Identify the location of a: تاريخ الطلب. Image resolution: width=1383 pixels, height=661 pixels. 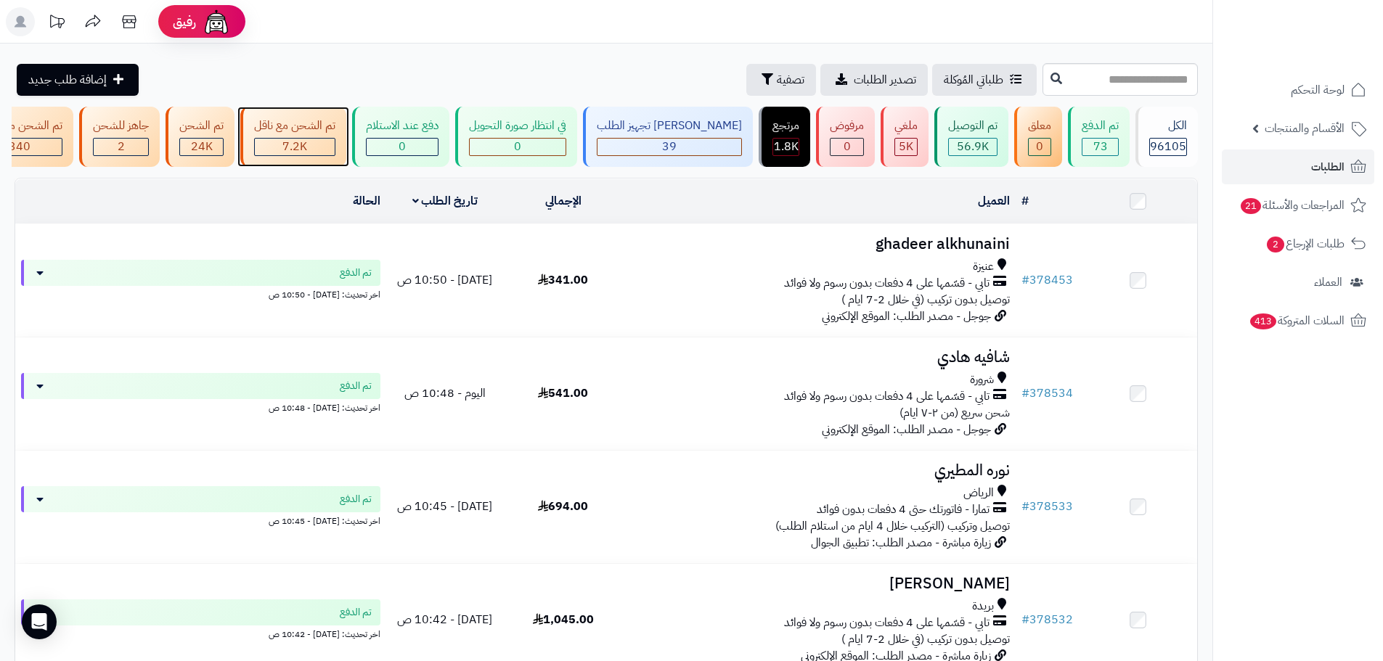
(445, 201).